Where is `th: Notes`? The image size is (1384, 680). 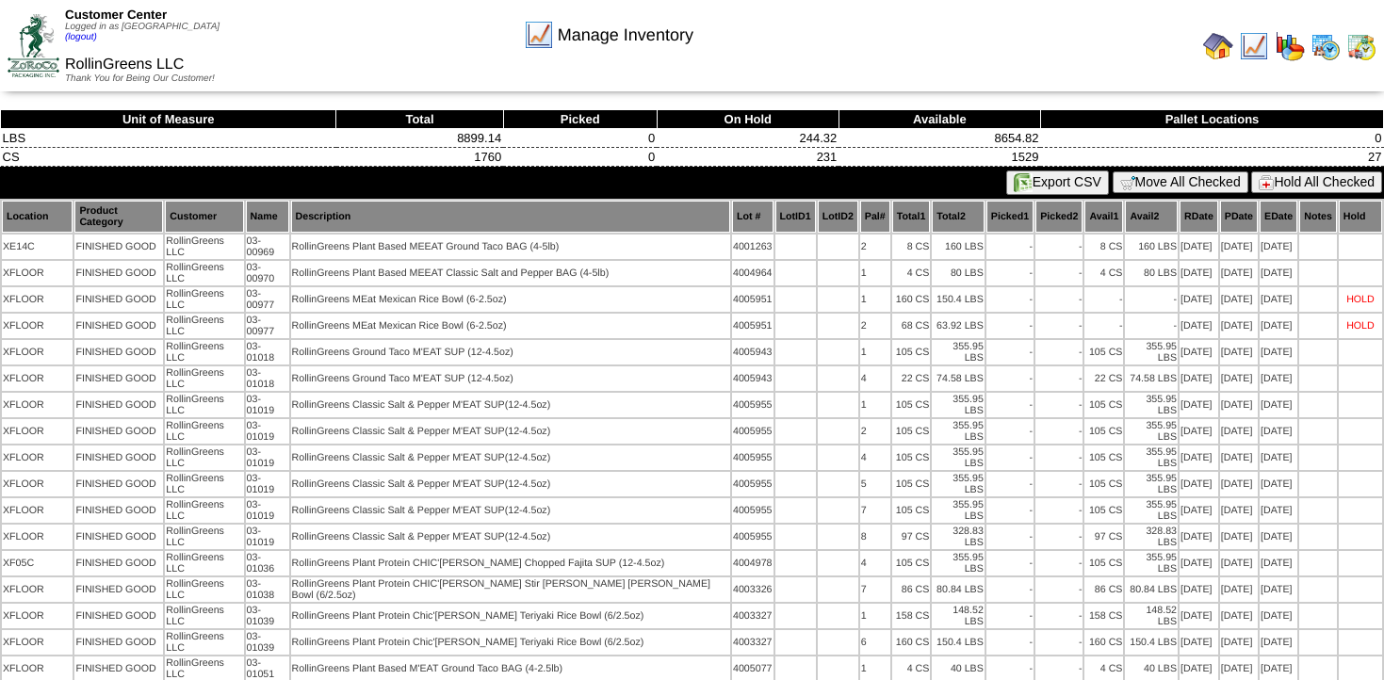
th: Notes is located at coordinates (1318, 217).